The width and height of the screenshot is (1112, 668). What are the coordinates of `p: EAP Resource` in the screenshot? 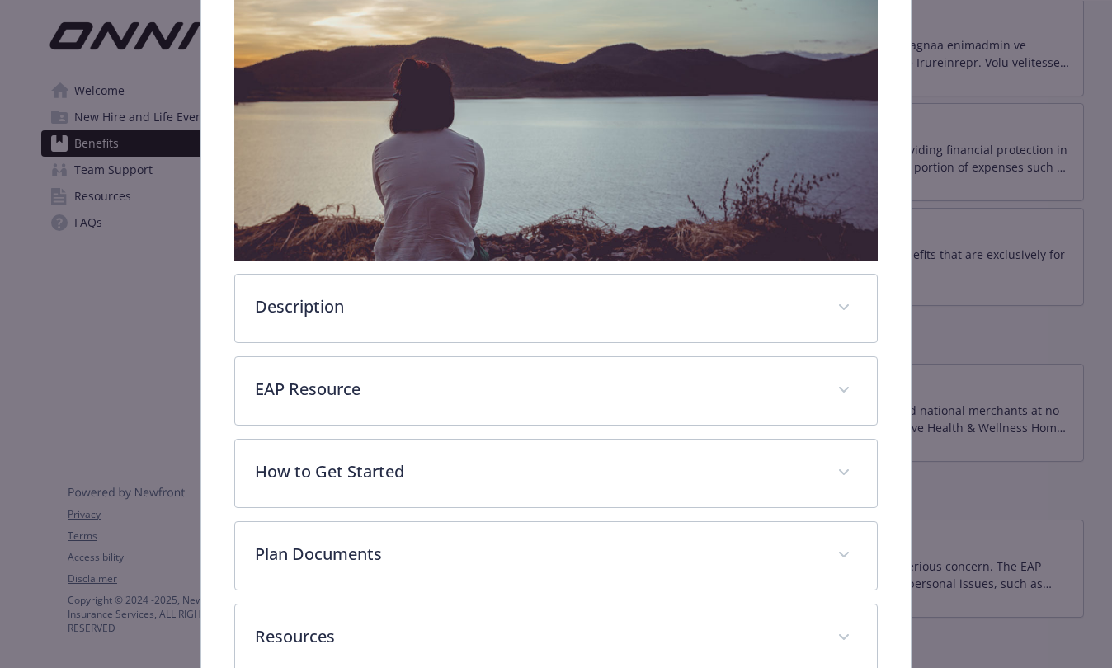 It's located at (536, 389).